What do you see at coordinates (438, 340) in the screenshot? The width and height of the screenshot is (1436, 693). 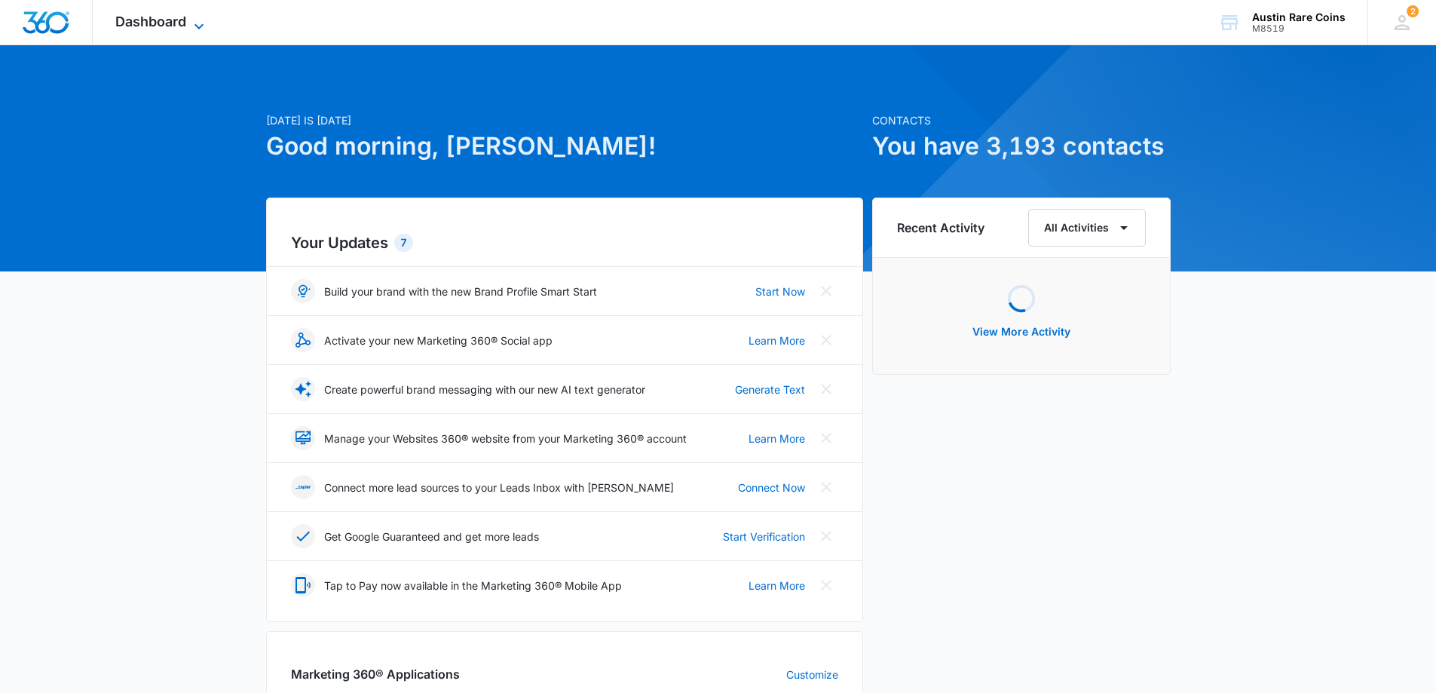 I see `p: Activate your new Marketing 360® Social app` at bounding box center [438, 340].